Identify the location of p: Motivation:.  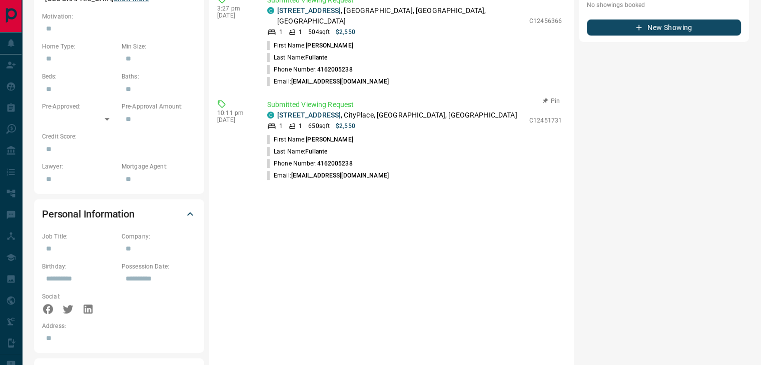
(119, 17).